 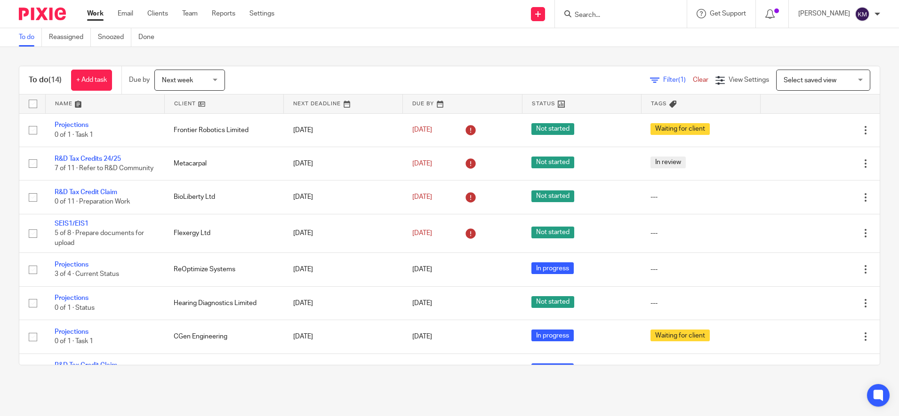 I want to click on a: R&D Tax Credits 24/25, so click(x=88, y=159).